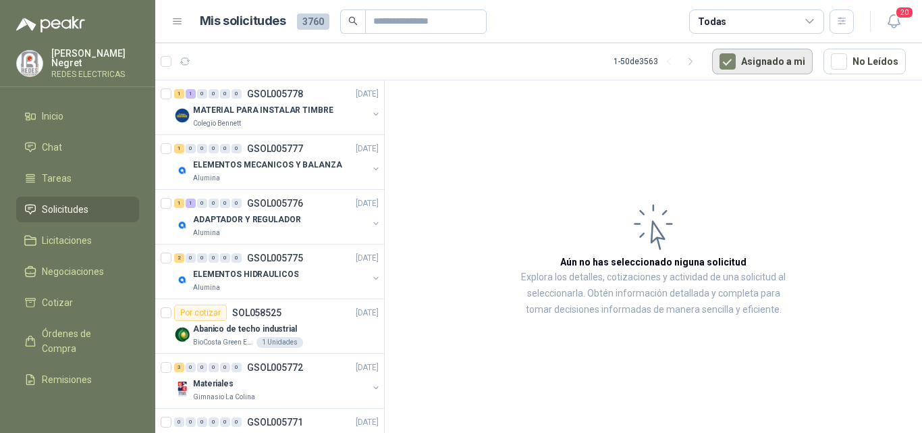  What do you see at coordinates (712, 22) in the screenshot?
I see `div: Todas` at bounding box center [712, 22].